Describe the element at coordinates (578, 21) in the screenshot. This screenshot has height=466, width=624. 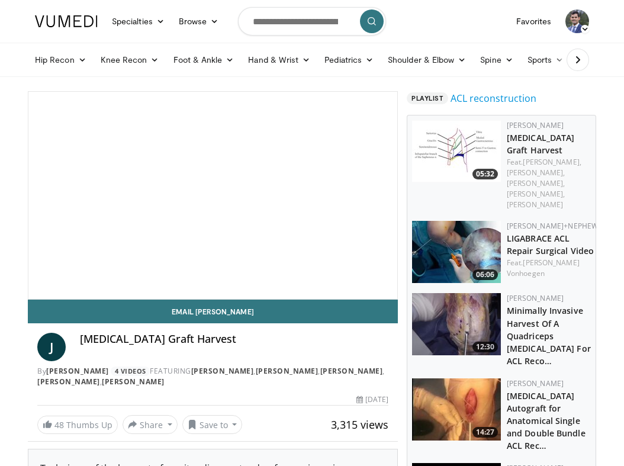
I see `a: Avatar` at that location.